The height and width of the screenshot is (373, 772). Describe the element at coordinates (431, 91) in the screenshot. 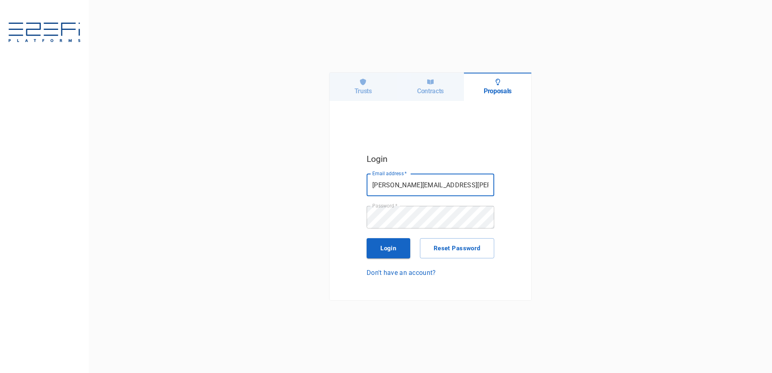

I see `h6: Contracts` at that location.